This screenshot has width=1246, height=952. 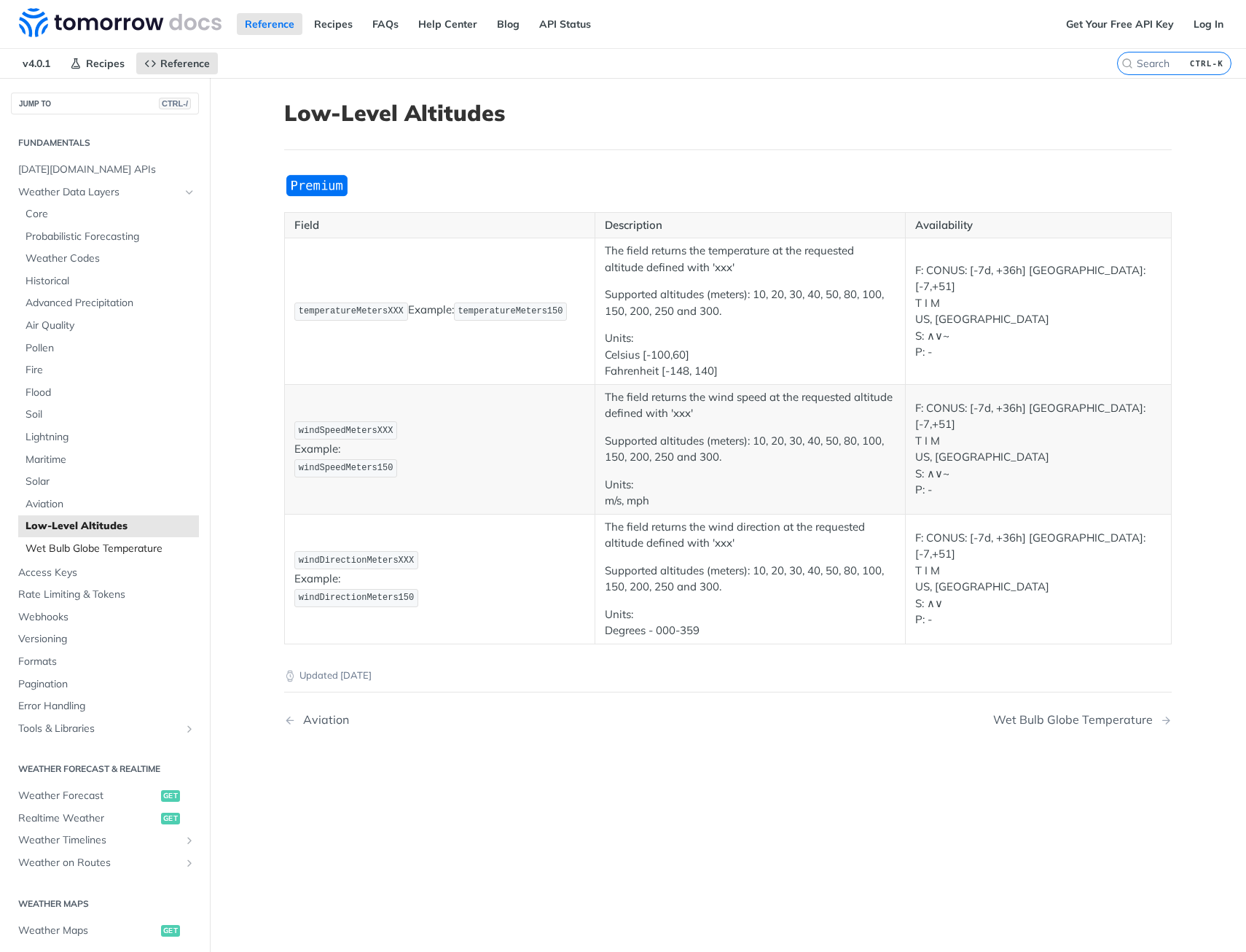 I want to click on a: Wet Bulb Globe Temperature, so click(x=108, y=549).